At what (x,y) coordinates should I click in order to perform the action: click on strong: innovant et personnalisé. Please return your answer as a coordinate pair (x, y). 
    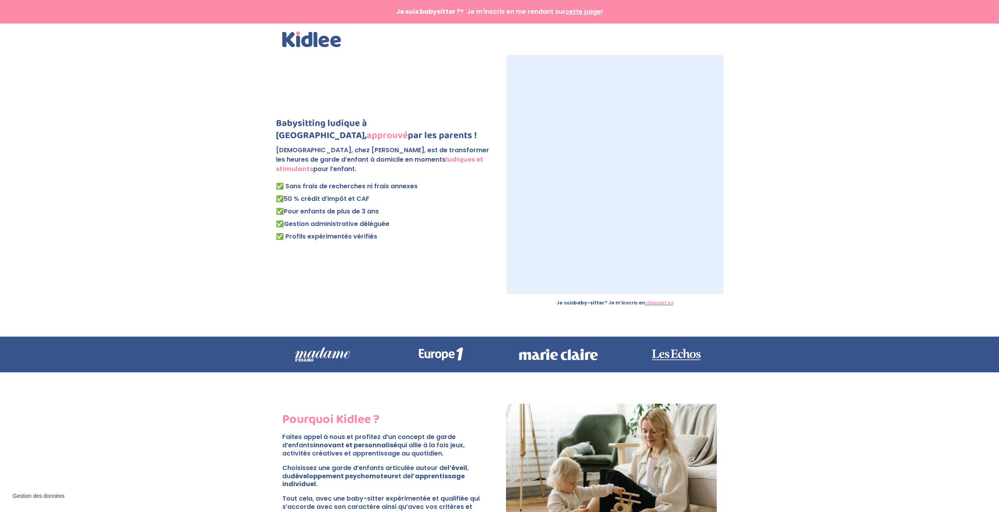
    Looking at the image, I should click on (355, 445).